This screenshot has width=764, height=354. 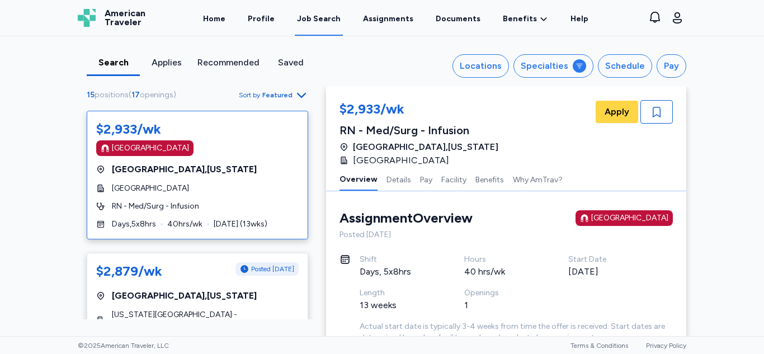 I want to click on div: $2,879/wk, so click(x=129, y=271).